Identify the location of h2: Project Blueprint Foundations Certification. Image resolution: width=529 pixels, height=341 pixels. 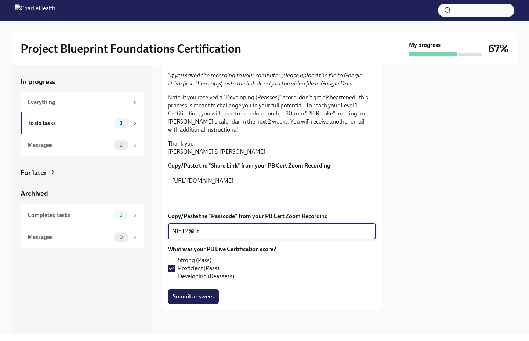
(131, 49).